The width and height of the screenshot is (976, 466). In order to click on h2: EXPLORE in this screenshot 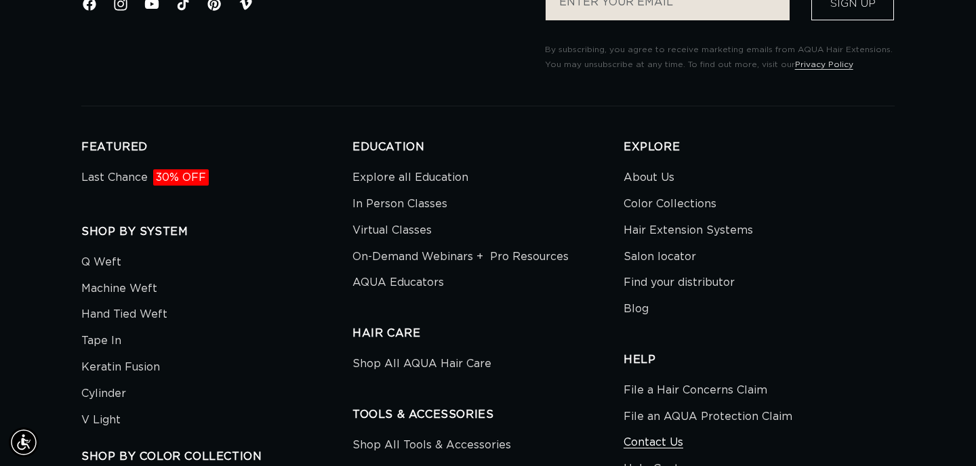, I will do `click(759, 147)`.